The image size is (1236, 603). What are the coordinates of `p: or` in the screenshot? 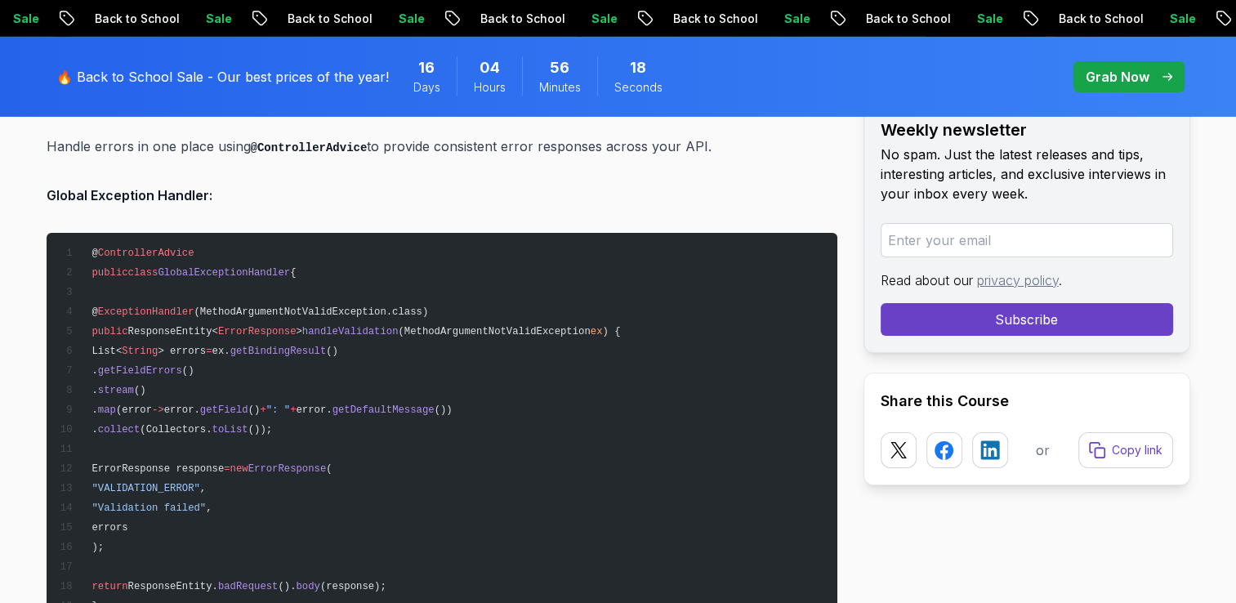 It's located at (1042, 450).